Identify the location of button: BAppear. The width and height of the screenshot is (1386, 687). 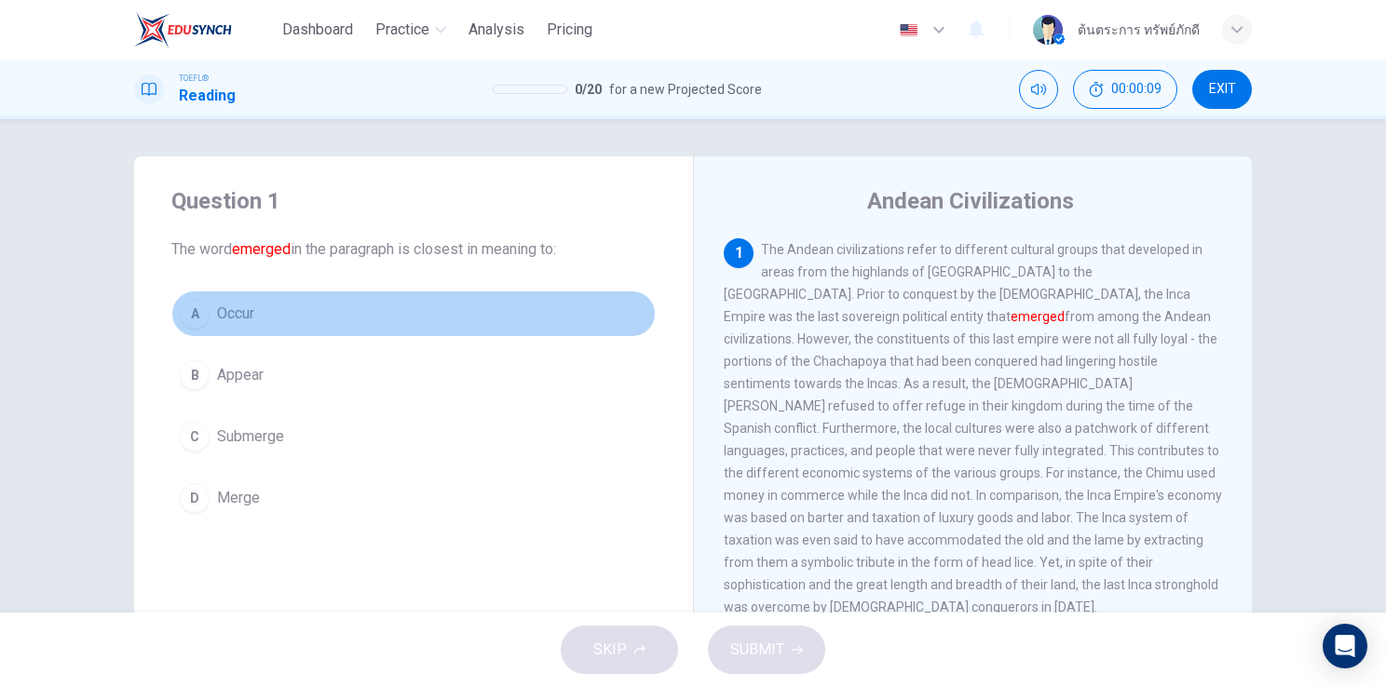
(413, 375).